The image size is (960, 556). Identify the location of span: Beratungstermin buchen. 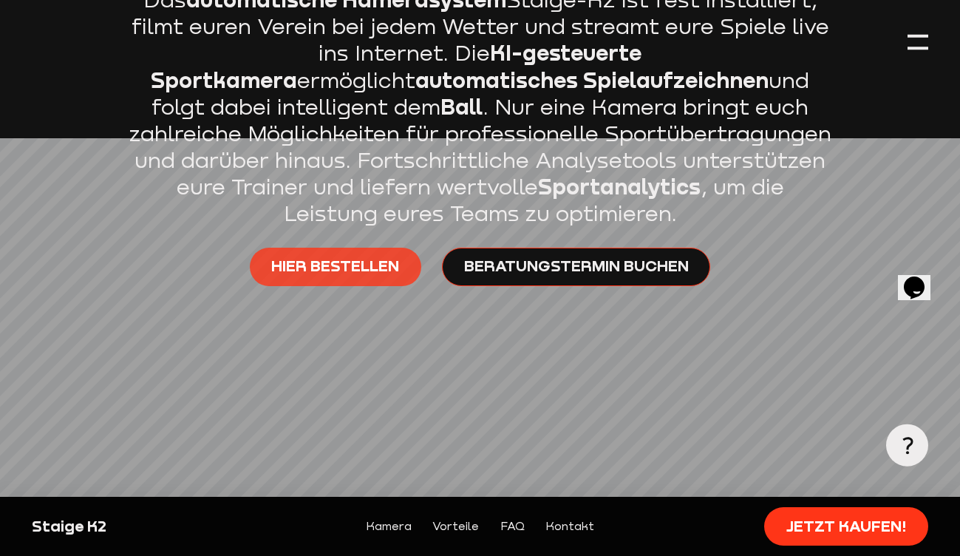
(576, 265).